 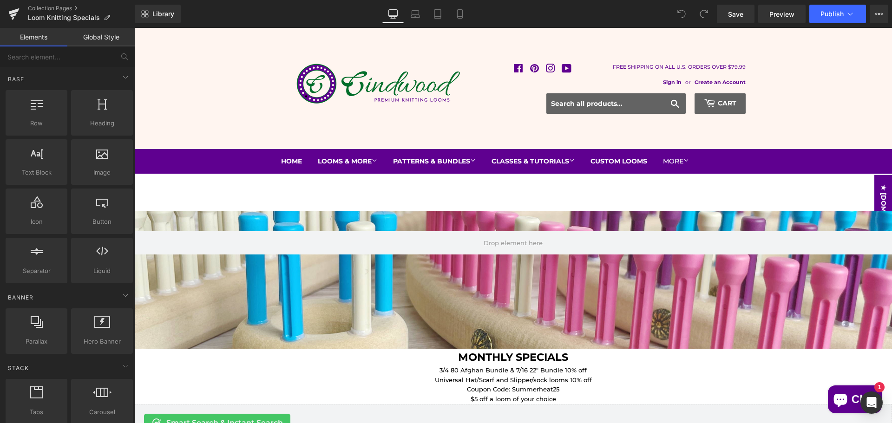 I want to click on a: Create an Account, so click(x=586, y=54).